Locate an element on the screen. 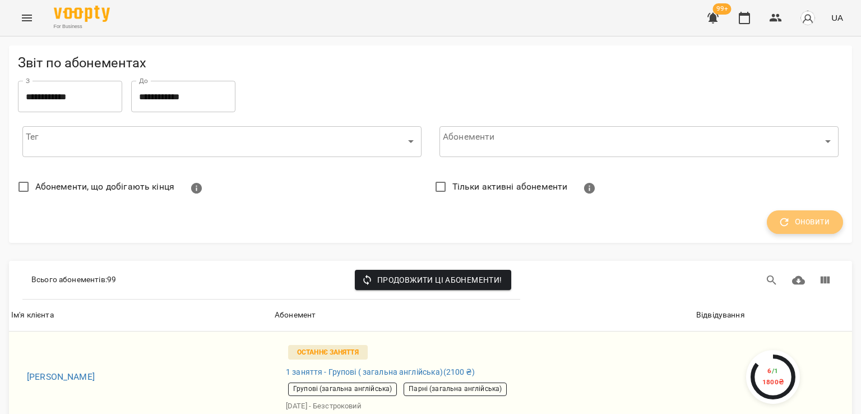 Image resolution: width=861 pixels, height=414 pixels. div: Ім'я клієнта is located at coordinates (33, 315).